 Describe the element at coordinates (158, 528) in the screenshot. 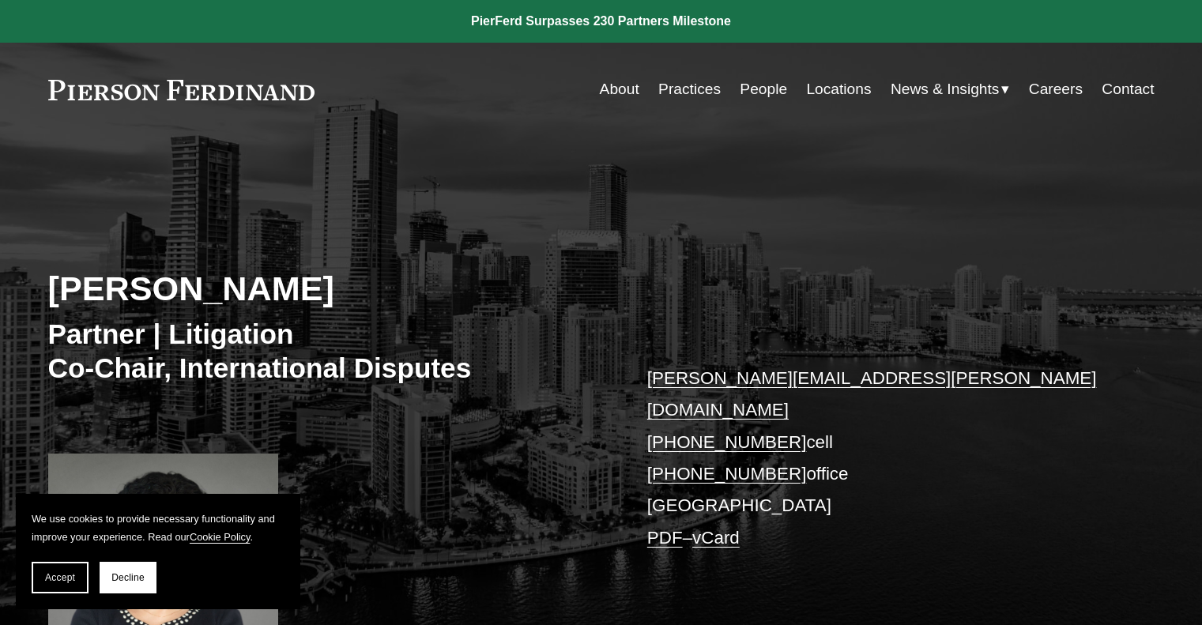

I see `p: We use cookies to provide necessary functionality and improve your experience. Read our .` at that location.